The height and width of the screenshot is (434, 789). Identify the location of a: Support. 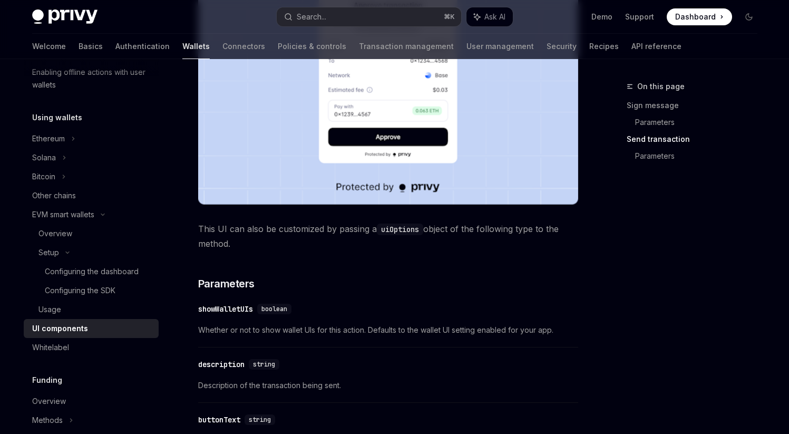
(639, 17).